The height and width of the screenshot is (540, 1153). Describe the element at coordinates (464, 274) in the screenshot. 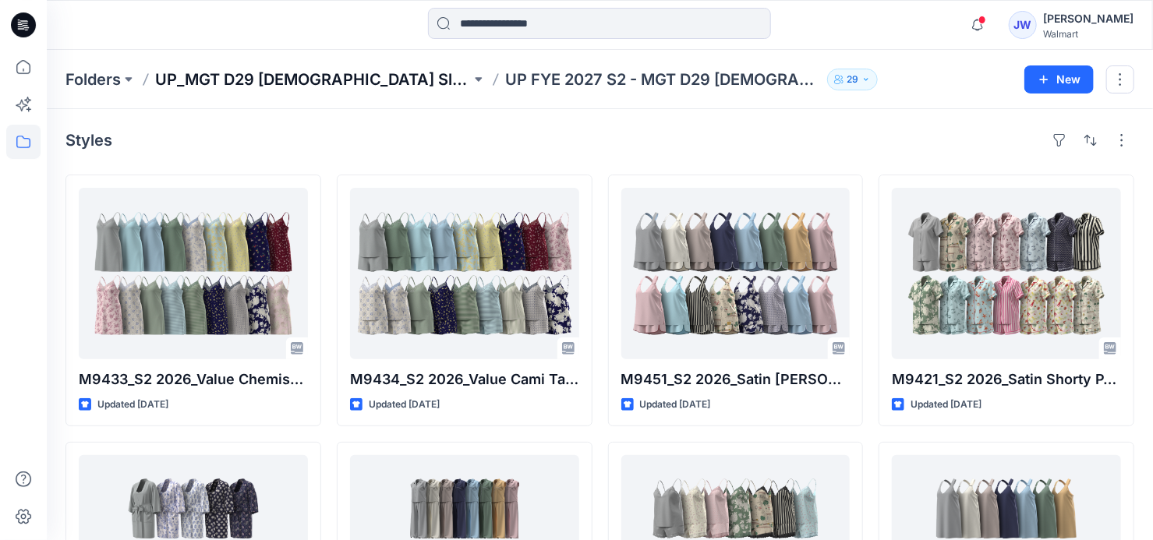

I see `a: M9434_S2 2026_Value Cami Tap_Midpoint` at that location.